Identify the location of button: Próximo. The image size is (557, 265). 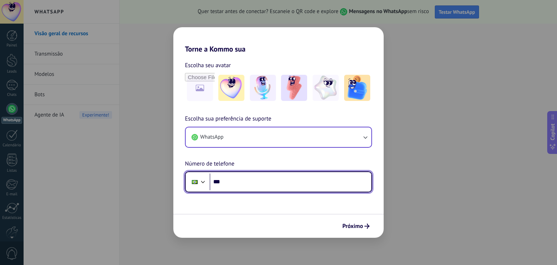
(356, 226).